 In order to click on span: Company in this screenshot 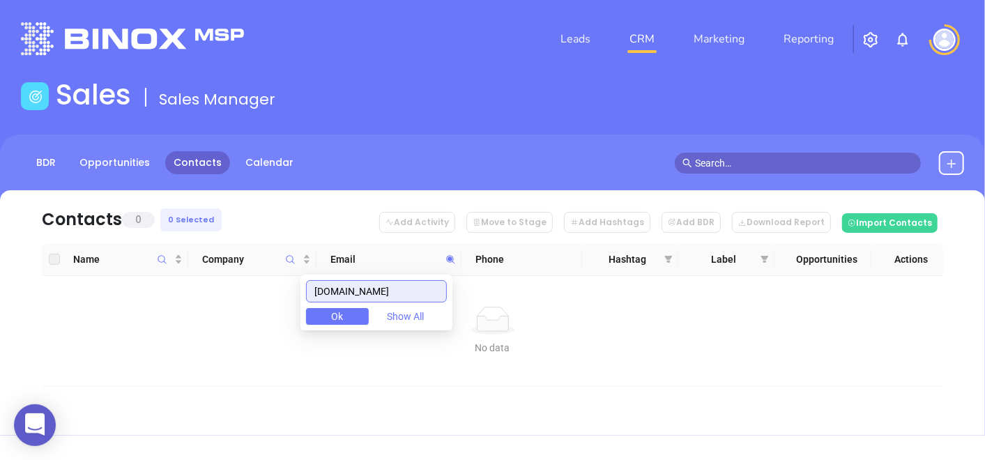, I will do `click(251, 259)`.